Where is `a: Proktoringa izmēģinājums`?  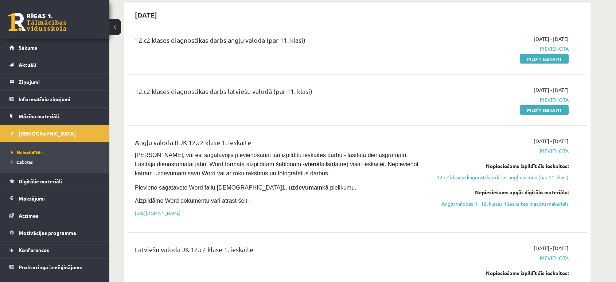
a: Proktoringa izmēģinājums is located at coordinates (55, 267).